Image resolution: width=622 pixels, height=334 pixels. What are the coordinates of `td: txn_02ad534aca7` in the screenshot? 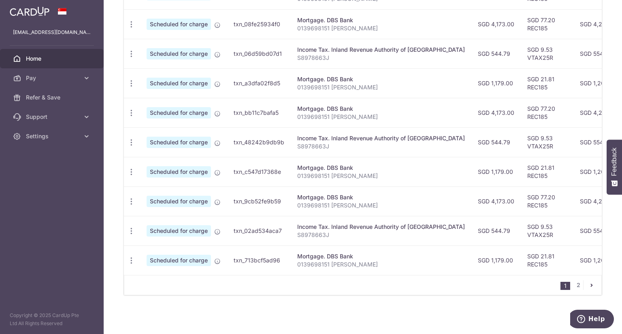 It's located at (259, 231).